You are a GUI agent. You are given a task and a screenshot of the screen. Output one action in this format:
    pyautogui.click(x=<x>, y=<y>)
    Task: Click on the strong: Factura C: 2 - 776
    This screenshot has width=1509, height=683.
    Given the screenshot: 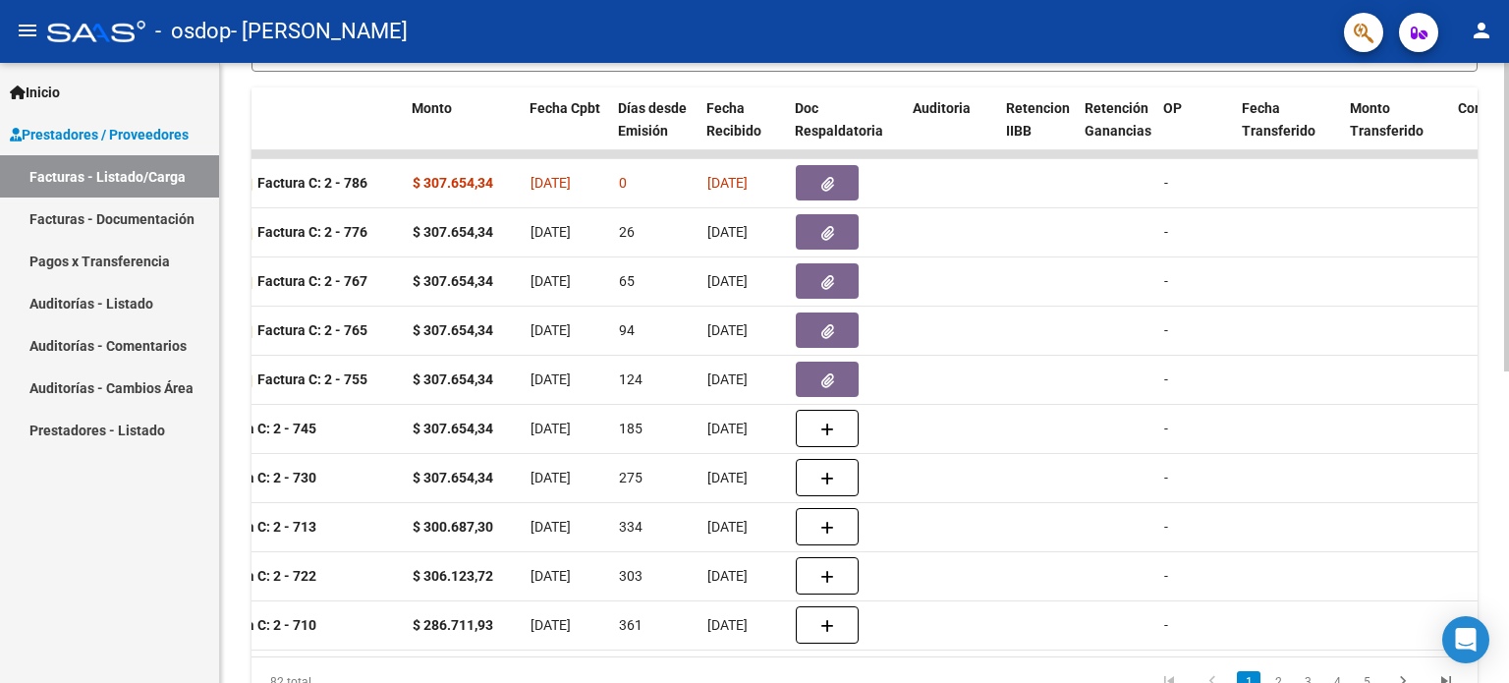 What is the action you would take?
    pyautogui.click(x=312, y=233)
    